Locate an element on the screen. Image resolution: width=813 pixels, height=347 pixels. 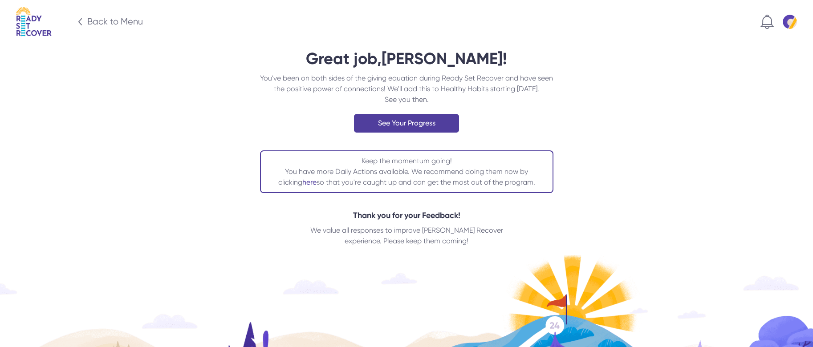
img: Default profile pic 7 is located at coordinates (790, 22).